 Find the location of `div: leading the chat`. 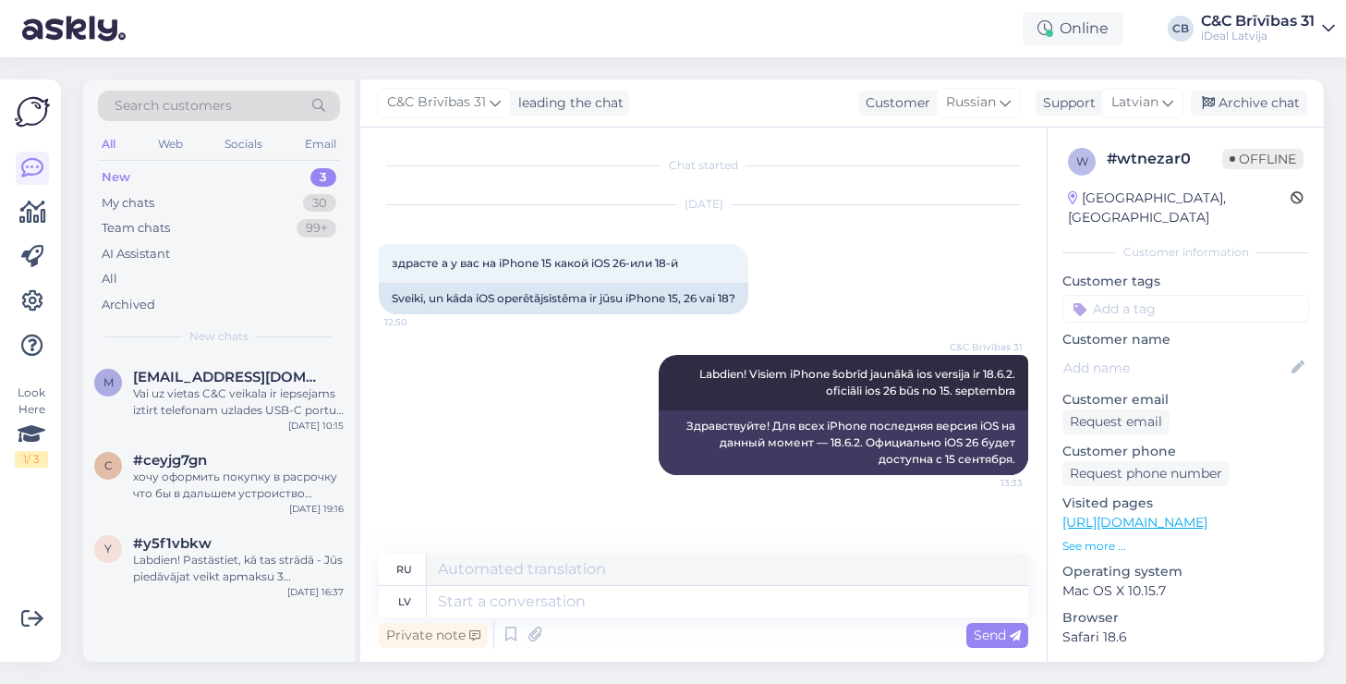

div: leading the chat is located at coordinates (567, 103).